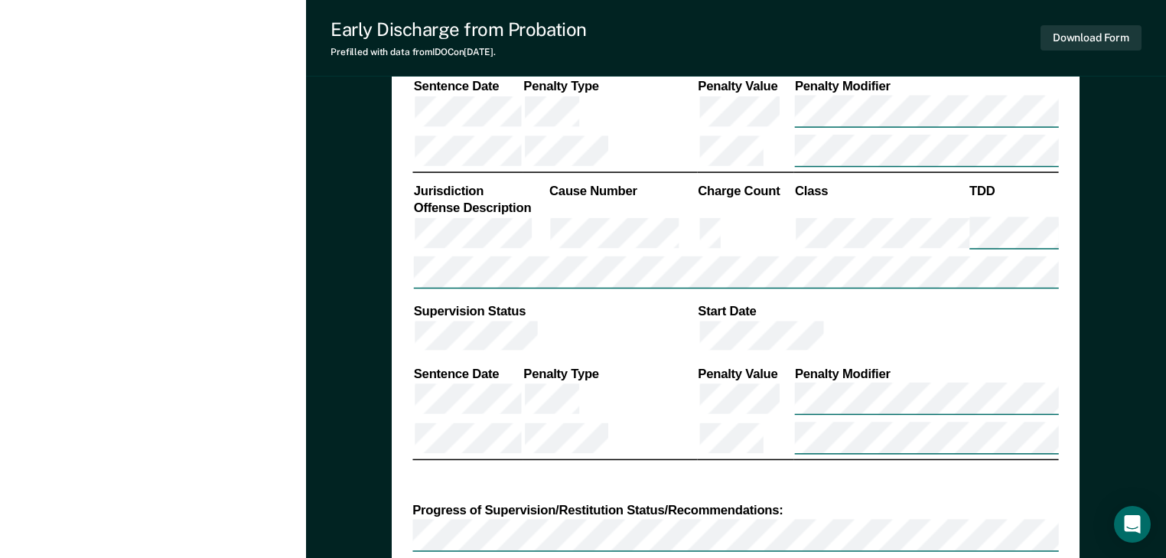 The image size is (1166, 558). What do you see at coordinates (746, 191) in the screenshot?
I see `th: Charge Count` at bounding box center [746, 191].